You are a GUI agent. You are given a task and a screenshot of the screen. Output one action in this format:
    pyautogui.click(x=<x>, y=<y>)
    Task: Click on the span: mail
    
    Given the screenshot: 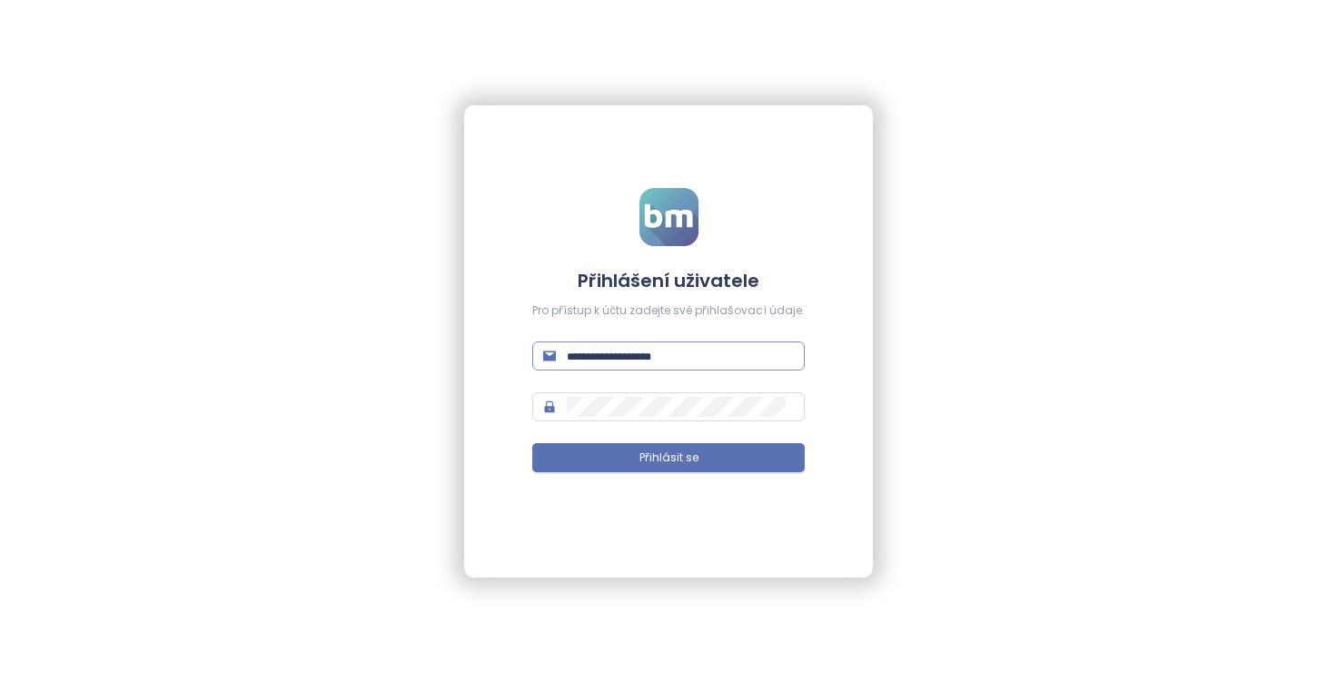 What is the action you would take?
    pyautogui.click(x=549, y=356)
    